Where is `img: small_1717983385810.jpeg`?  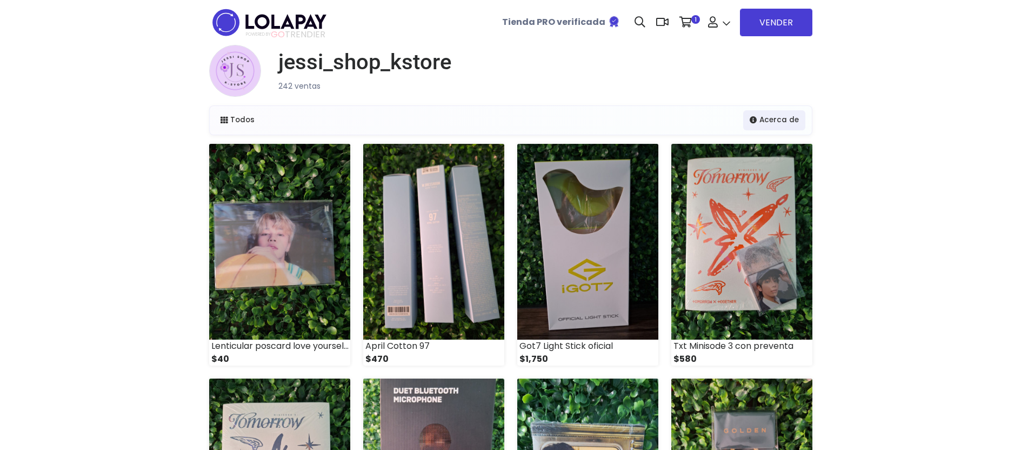 img: small_1717983385810.jpeg is located at coordinates (588, 242).